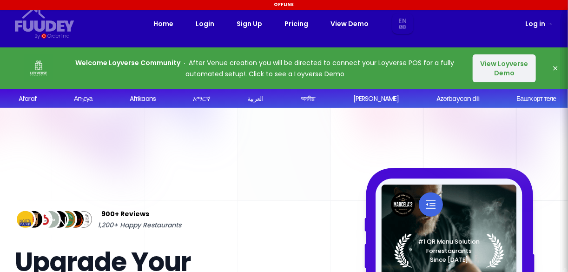 Image resolution: width=568 pixels, height=272 pixels. What do you see at coordinates (253, 99) in the screenshot?
I see `div: العربية` at bounding box center [253, 99].